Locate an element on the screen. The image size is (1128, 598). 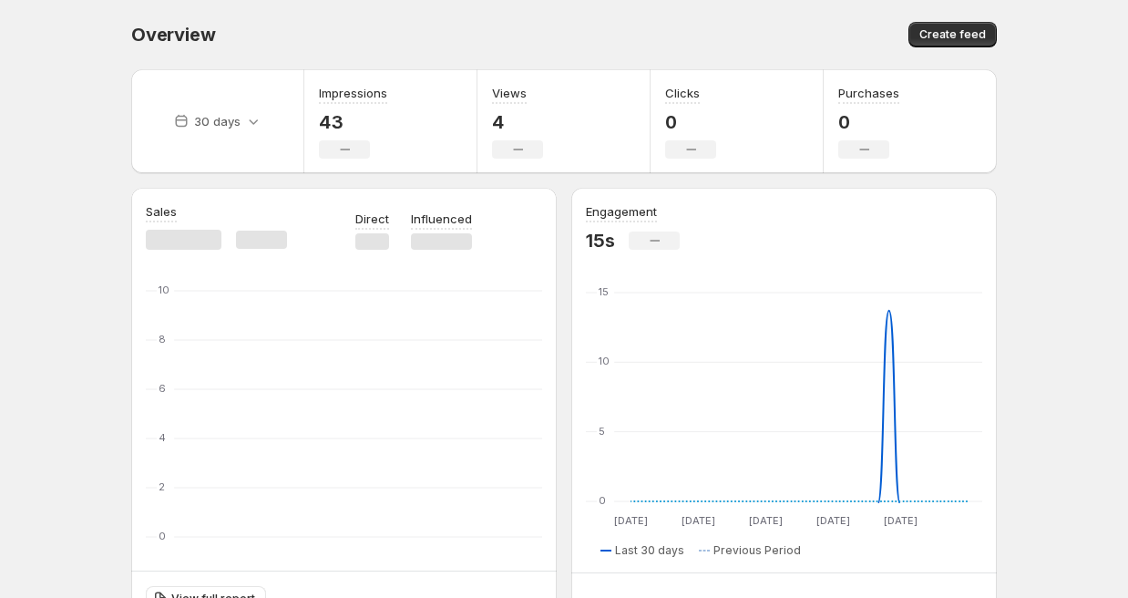
text: 2 is located at coordinates (161, 487).